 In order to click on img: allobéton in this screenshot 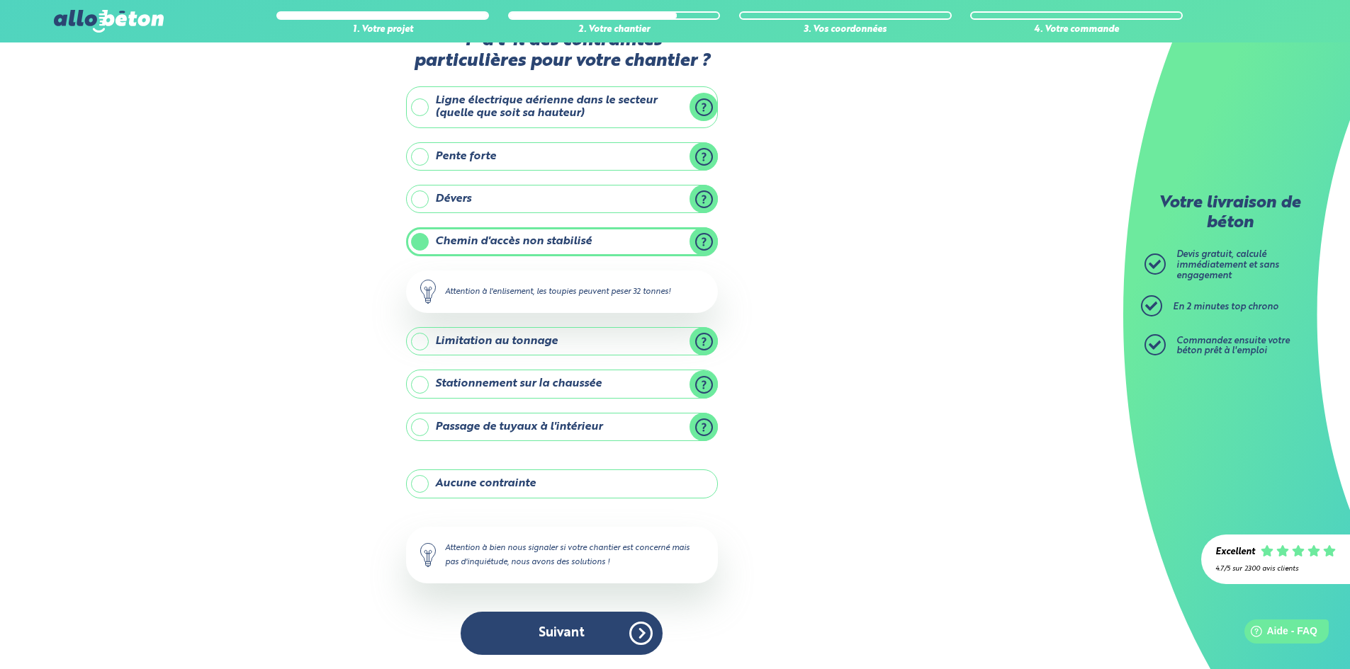, I will do `click(108, 21)`.